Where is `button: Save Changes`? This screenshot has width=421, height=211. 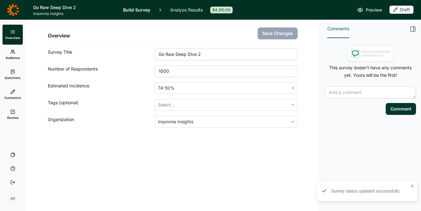
button: Save Changes is located at coordinates (277, 33).